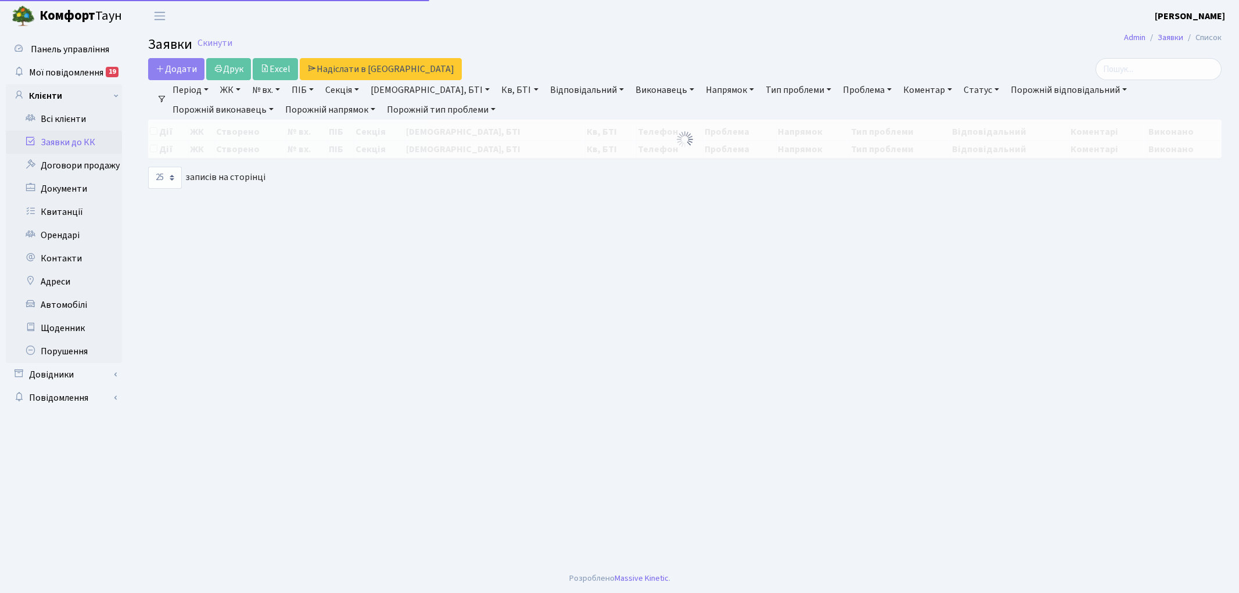 The width and height of the screenshot is (1239, 593). Describe the element at coordinates (64, 73) in the screenshot. I see `a: Мої повідомлення19` at that location.